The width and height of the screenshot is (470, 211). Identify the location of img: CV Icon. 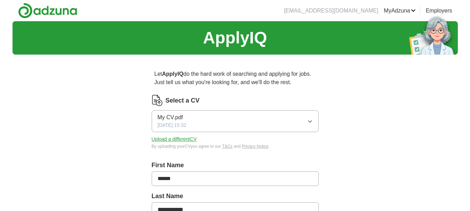
(157, 101).